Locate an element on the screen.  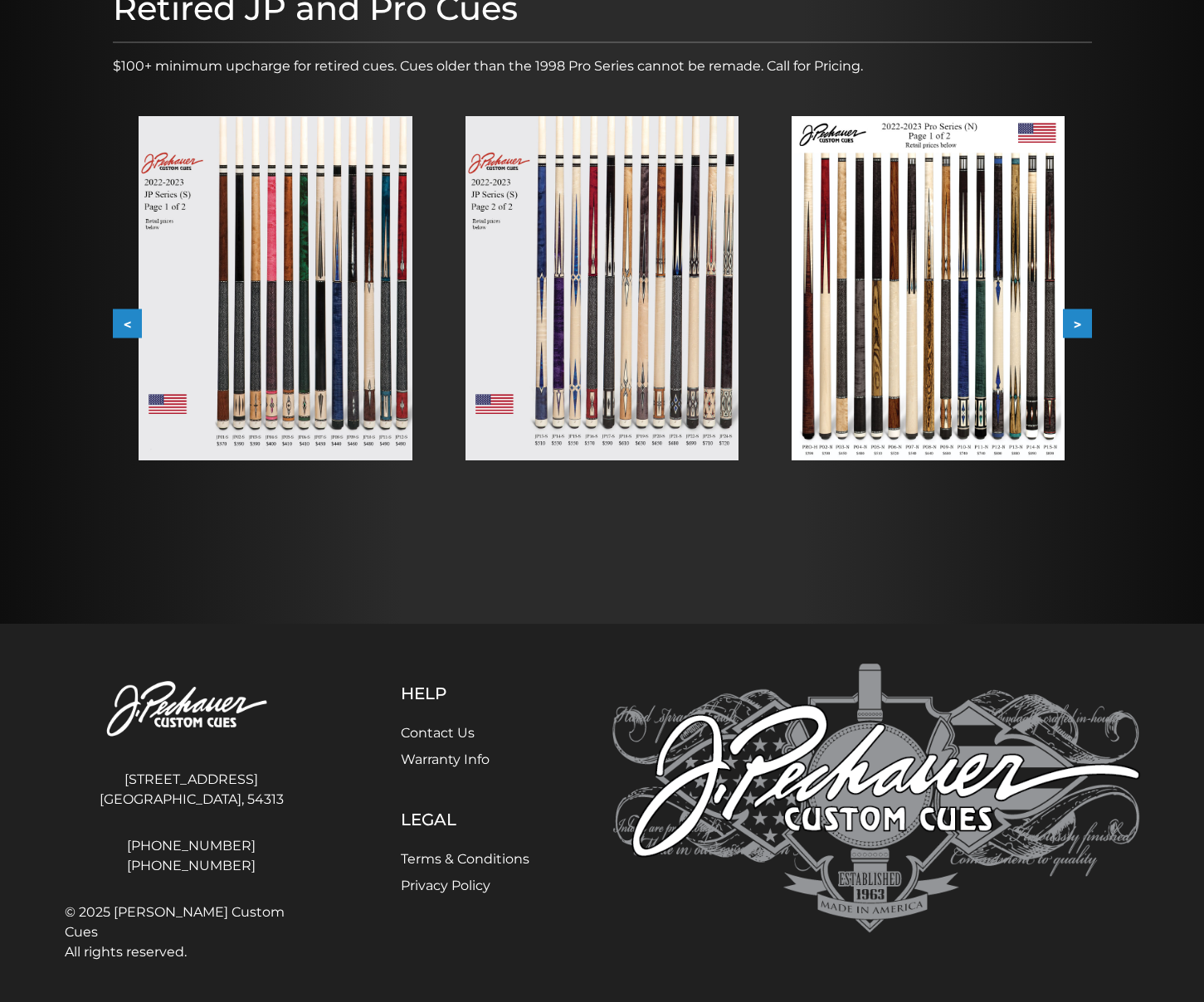
a: Warranty Info is located at coordinates (445, 759).